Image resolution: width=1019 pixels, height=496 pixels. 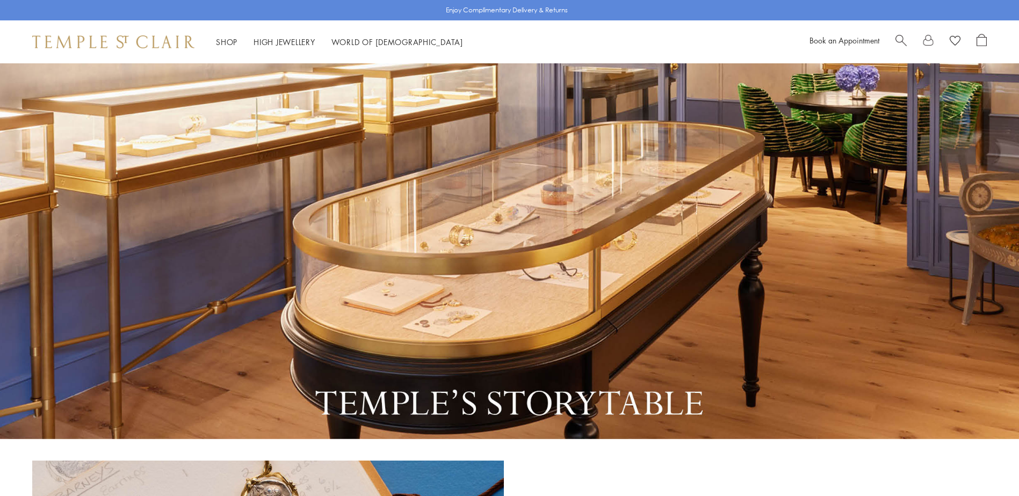 What do you see at coordinates (844, 40) in the screenshot?
I see `a: Book an Appointment` at bounding box center [844, 40].